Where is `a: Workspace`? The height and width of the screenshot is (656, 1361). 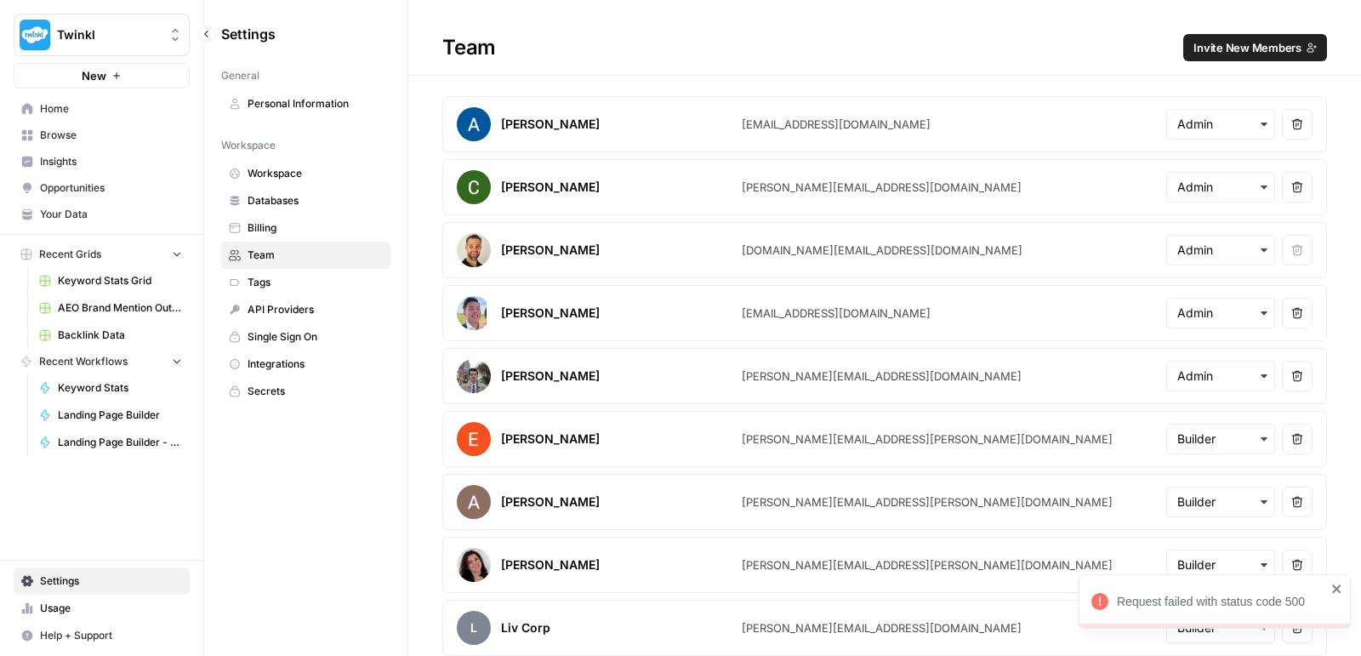 a: Workspace is located at coordinates (305, 174).